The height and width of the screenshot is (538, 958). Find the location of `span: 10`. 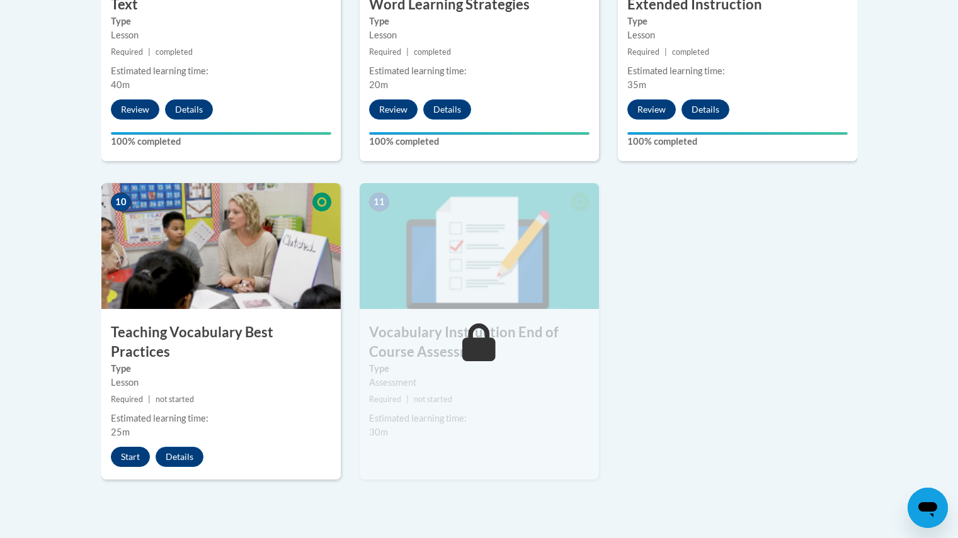

span: 10 is located at coordinates (121, 202).